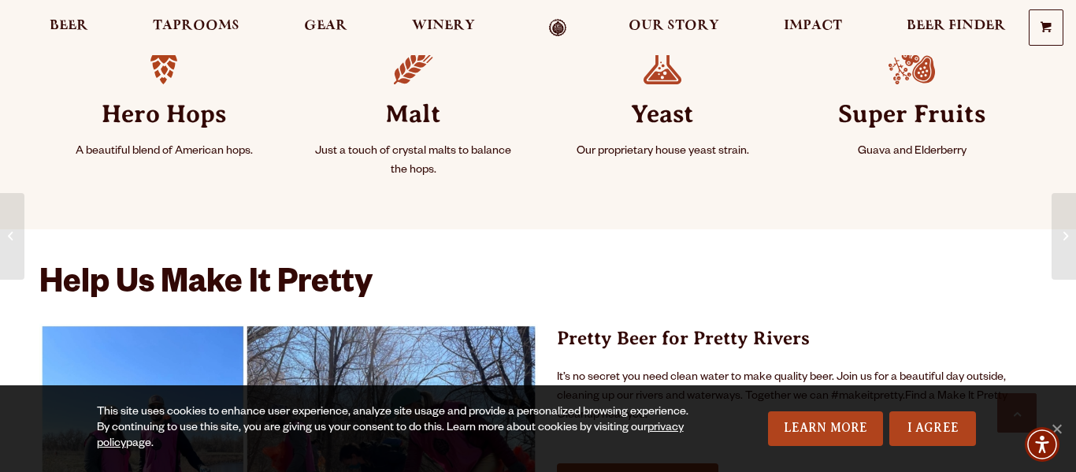 This screenshot has height=472, width=1076. Describe the element at coordinates (196, 28) in the screenshot. I see `a: Taprooms` at that location.